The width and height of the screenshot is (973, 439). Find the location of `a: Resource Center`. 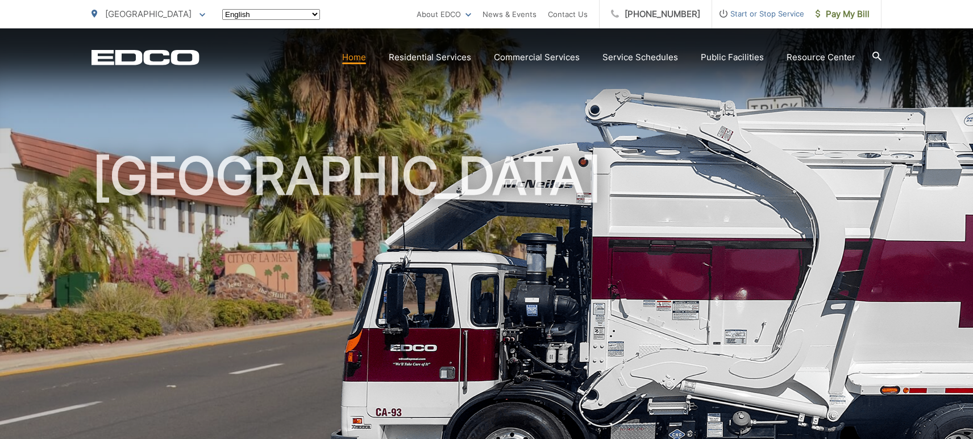

a: Resource Center is located at coordinates (821, 57).